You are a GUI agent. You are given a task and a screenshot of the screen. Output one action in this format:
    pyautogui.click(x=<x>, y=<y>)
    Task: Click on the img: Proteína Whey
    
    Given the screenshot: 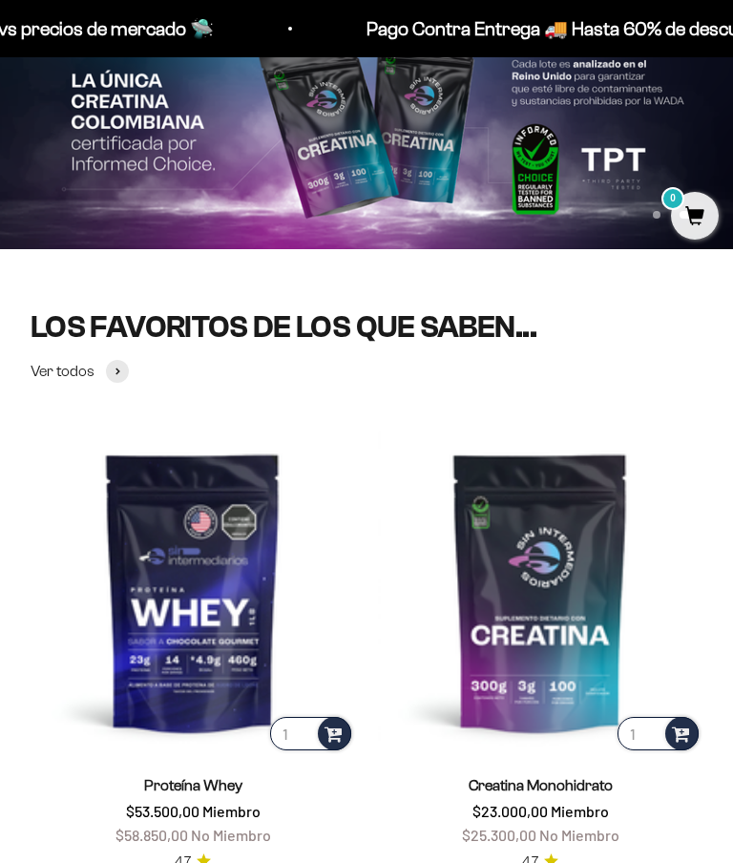 What is the action you would take?
    pyautogui.click(x=193, y=592)
    